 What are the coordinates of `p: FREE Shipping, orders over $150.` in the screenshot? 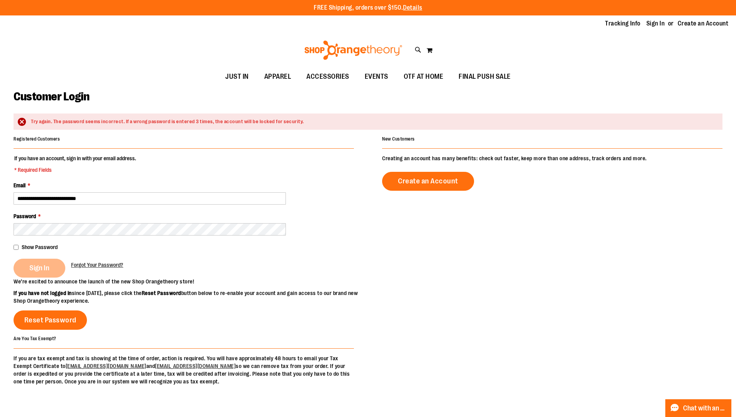 It's located at (368, 8).